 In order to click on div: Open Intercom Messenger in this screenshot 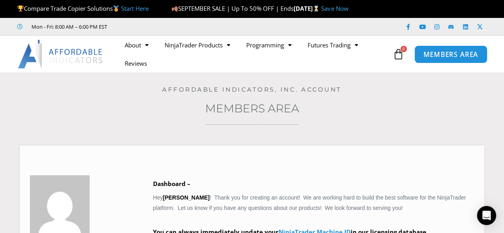, I will do `click(487, 216)`.